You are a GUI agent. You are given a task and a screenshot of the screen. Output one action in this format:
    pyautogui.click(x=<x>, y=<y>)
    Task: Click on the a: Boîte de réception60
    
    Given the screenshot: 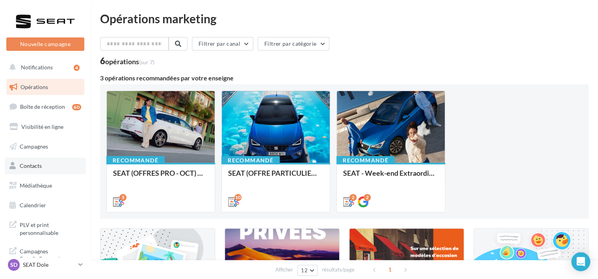 What is the action you would take?
    pyautogui.click(x=45, y=106)
    